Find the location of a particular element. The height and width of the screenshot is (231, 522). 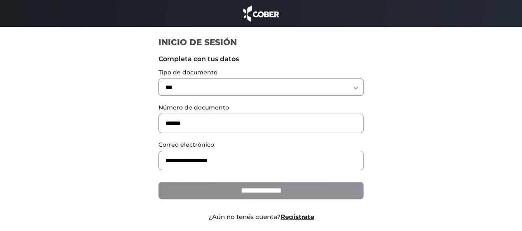

h1: INICIO DE SESIÓN is located at coordinates (261, 42).